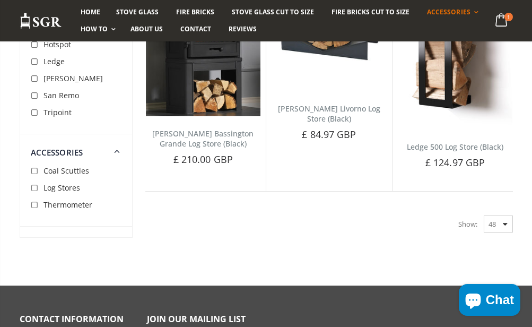 The width and height of the screenshot is (532, 327). Describe the element at coordinates (509, 17) in the screenshot. I see `span: 1` at that location.